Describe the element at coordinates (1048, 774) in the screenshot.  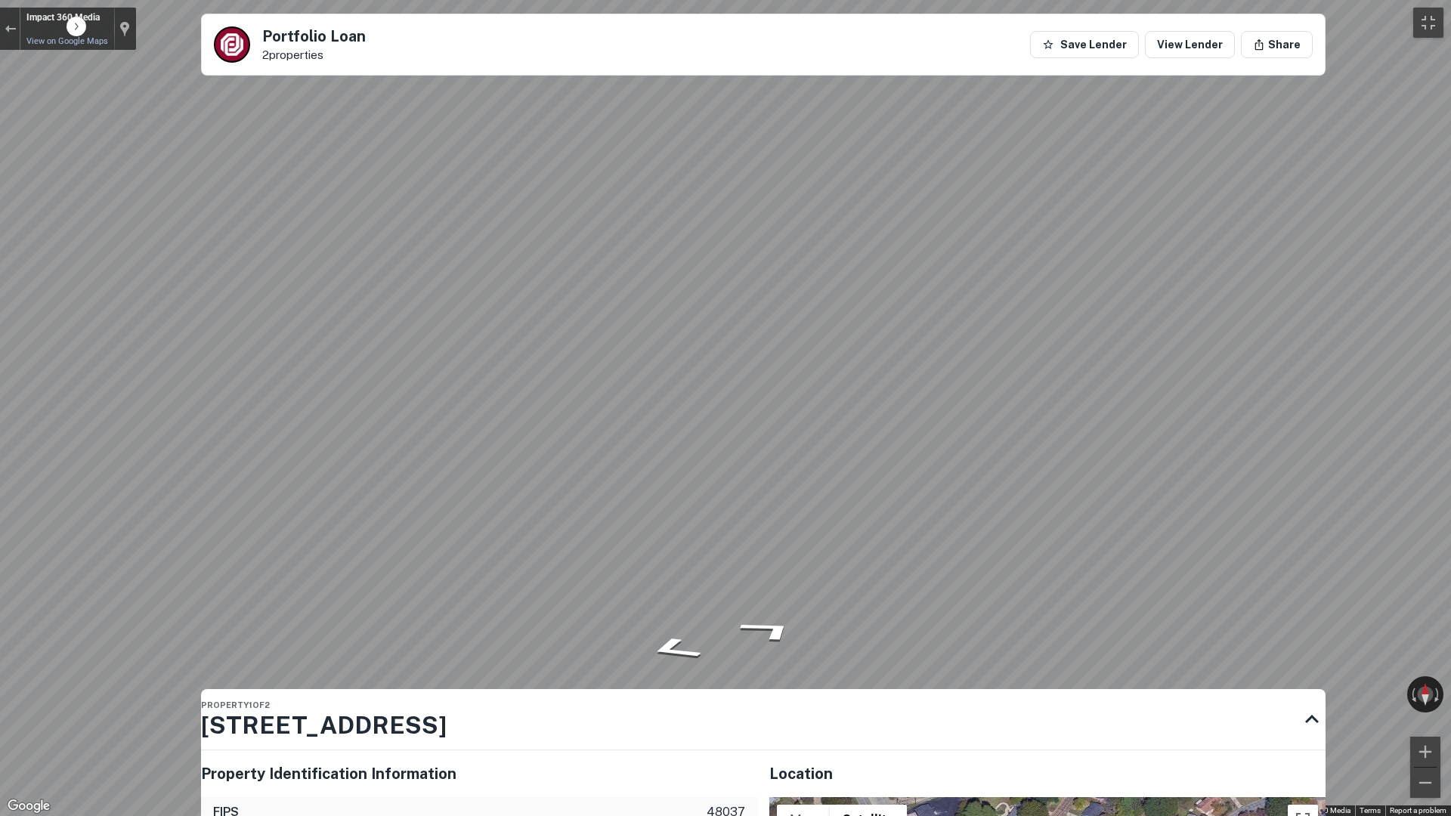
I see `h5: Location` at that location.